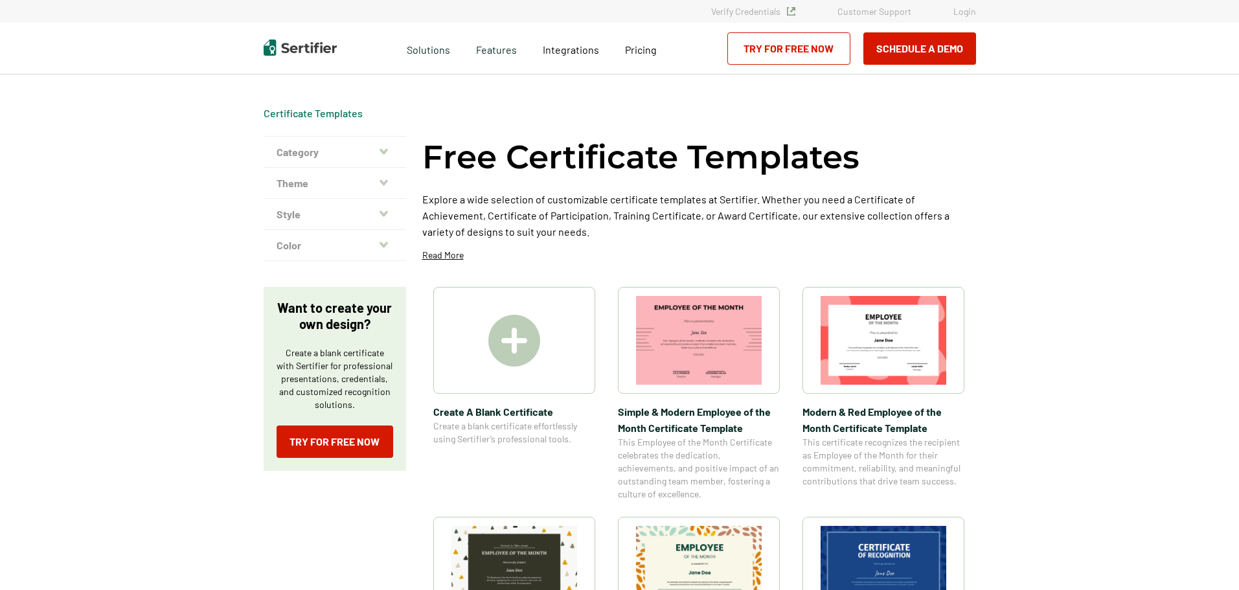 The height and width of the screenshot is (590, 1239). What do you see at coordinates (496, 48) in the screenshot?
I see `span: Features` at bounding box center [496, 48].